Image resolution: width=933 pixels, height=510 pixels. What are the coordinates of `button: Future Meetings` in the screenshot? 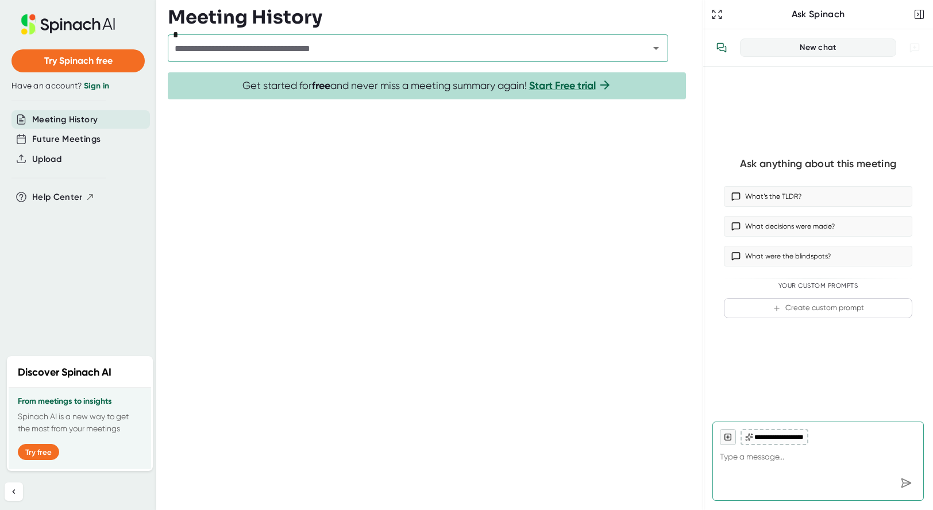 It's located at (66, 139).